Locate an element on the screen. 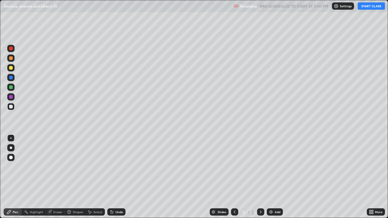  div: Eraser is located at coordinates (58, 212).